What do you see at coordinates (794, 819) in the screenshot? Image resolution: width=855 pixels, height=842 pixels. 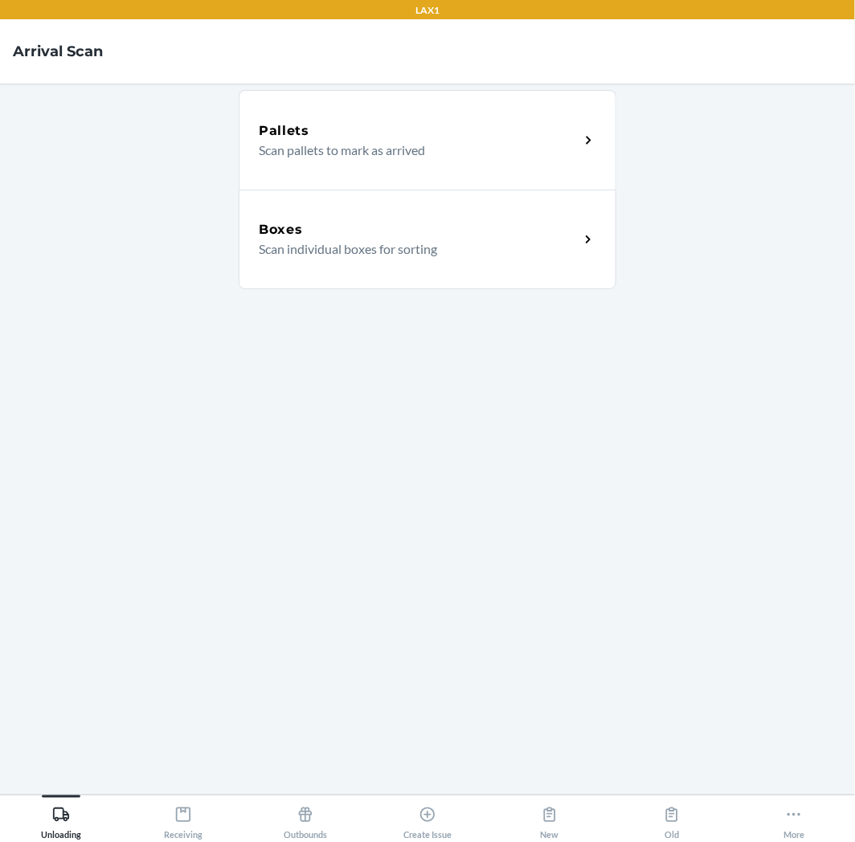 I see `div: More` at bounding box center [794, 819].